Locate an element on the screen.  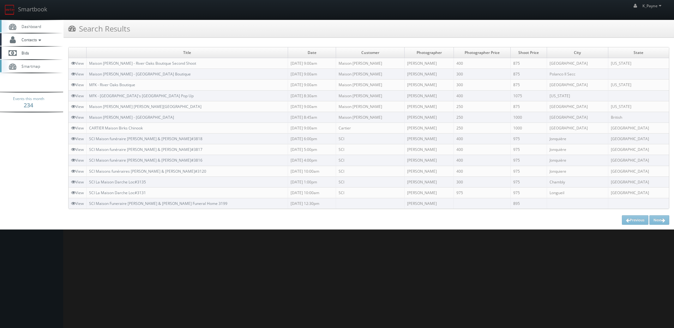
td: Chambly is located at coordinates (577, 182).